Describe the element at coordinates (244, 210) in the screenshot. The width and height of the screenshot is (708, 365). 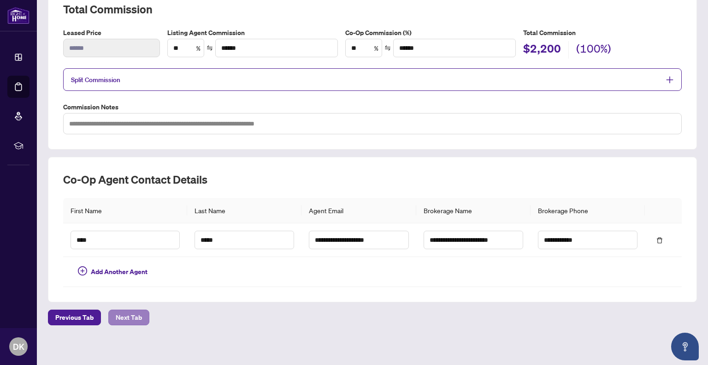
I see `th: Last Name` at that location.